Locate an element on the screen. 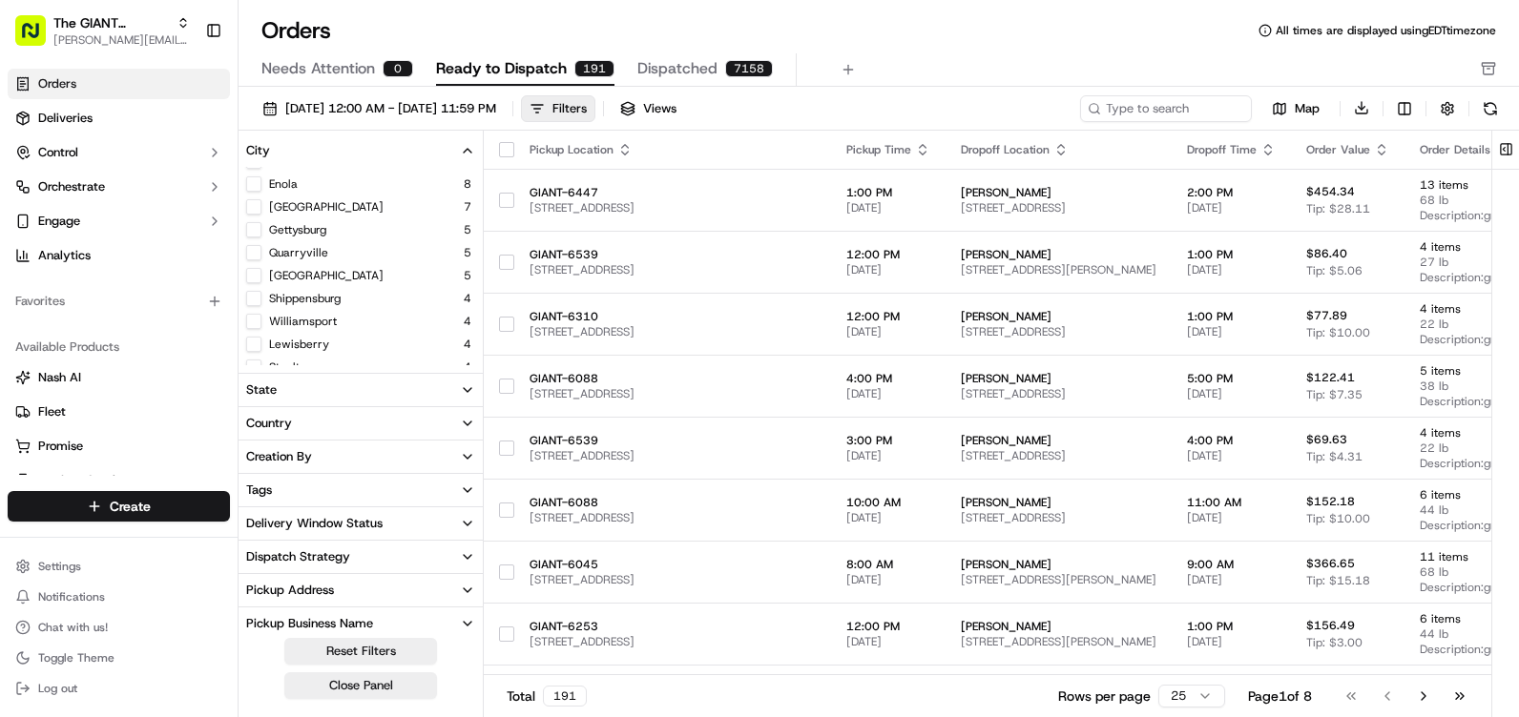 The image size is (1519, 717). span: Settings is located at coordinates (59, 567).